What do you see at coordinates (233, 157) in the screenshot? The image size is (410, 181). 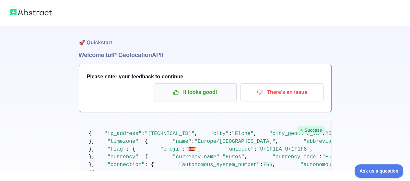 I see `span: "Euros"` at bounding box center [233, 157].